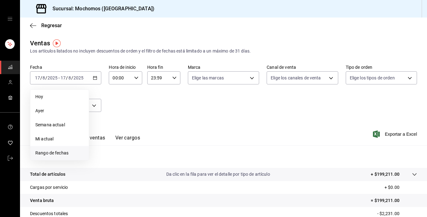  Describe the element at coordinates (46, 25) in the screenshot. I see `button: Regresar` at that location.